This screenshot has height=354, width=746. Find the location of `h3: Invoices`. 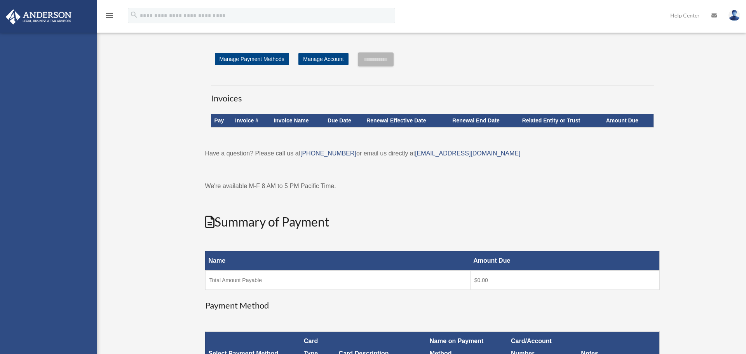

h3: Invoices is located at coordinates (432, 95).